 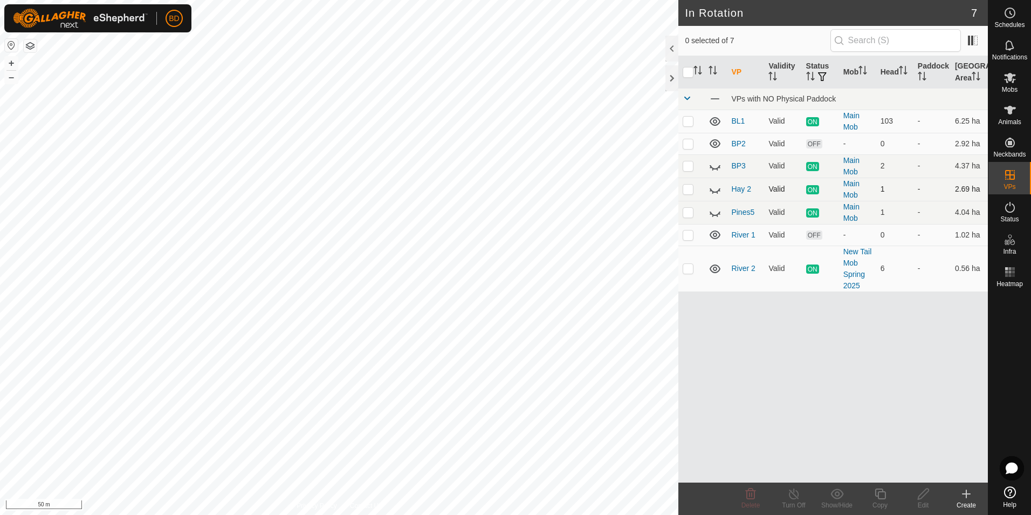 I want to click on td: 0.56 ha, so click(x=969, y=268).